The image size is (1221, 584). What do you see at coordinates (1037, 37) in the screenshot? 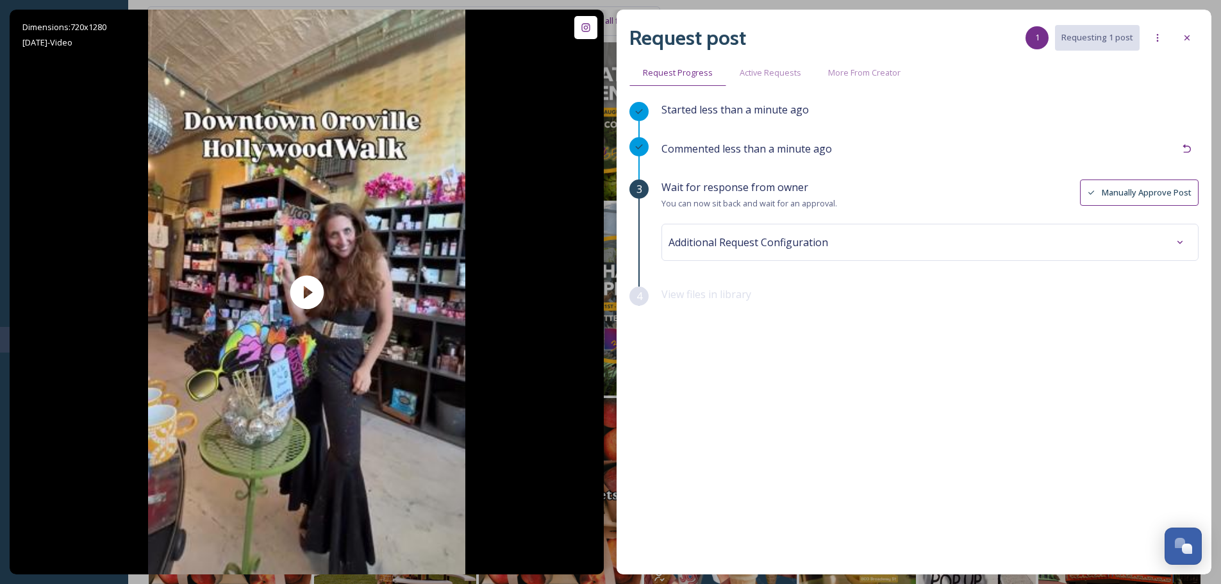
I see `span: 1` at bounding box center [1037, 37].